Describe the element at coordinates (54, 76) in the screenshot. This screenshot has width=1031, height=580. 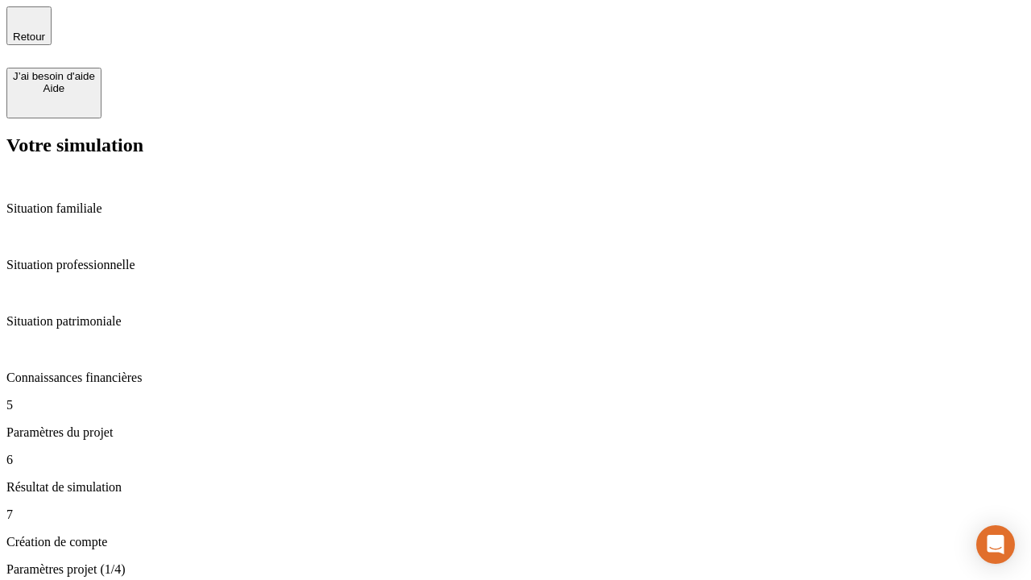
I see `div: J’ai besoin d'aide` at that location.